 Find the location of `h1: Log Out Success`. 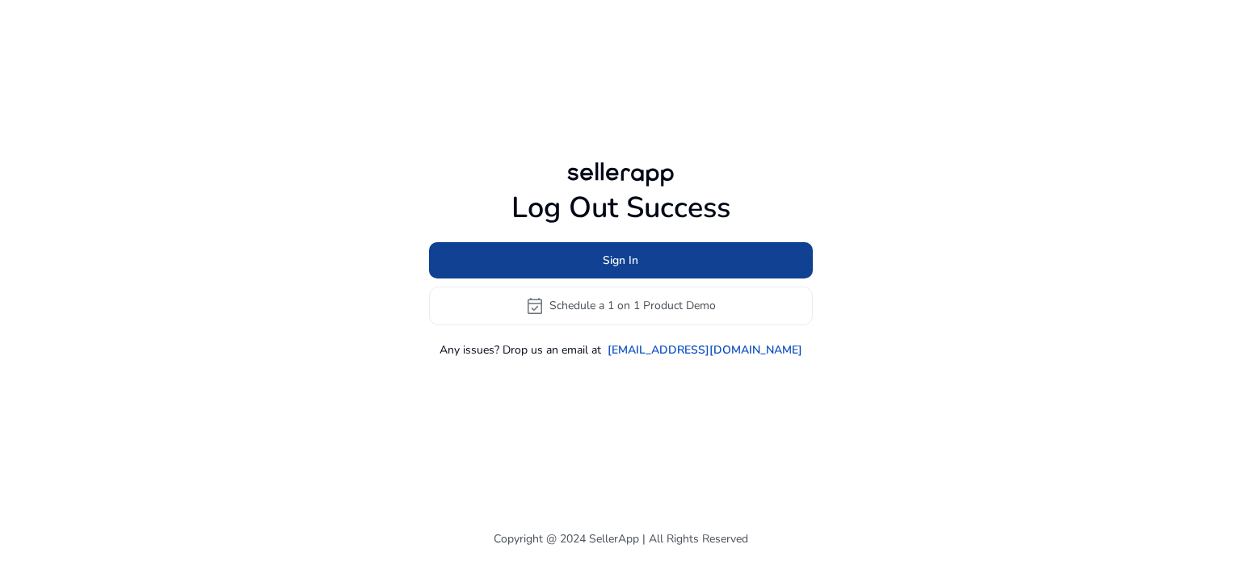

h1: Log Out Success is located at coordinates (620, 208).